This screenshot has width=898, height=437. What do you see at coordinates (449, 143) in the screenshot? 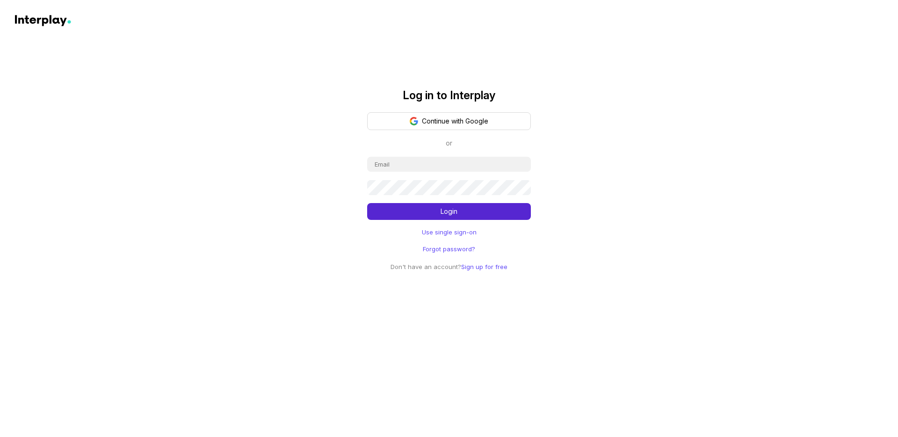
I see `p: or` at bounding box center [449, 143].